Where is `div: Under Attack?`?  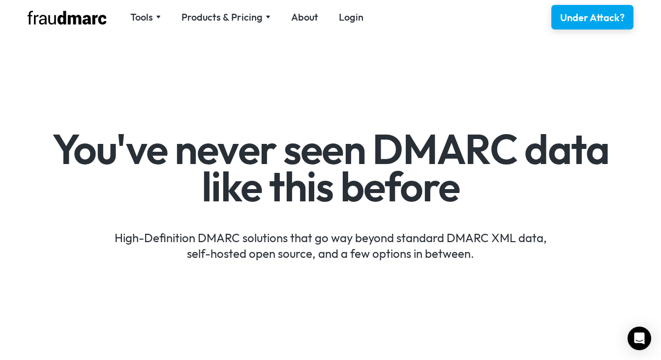 div: Under Attack? is located at coordinates (592, 18).